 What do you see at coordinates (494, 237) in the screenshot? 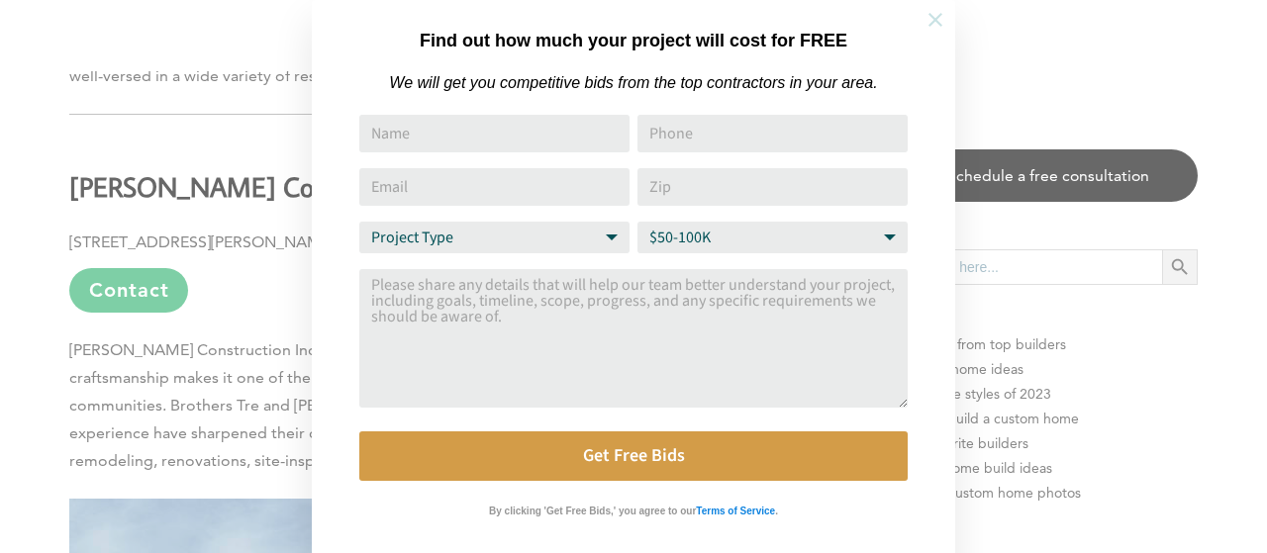
I see `select: Project Type` at bounding box center [494, 237].